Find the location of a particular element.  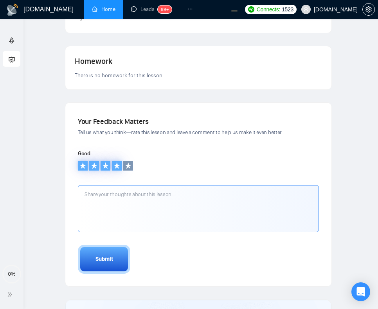

a: setting is located at coordinates (369, 9).